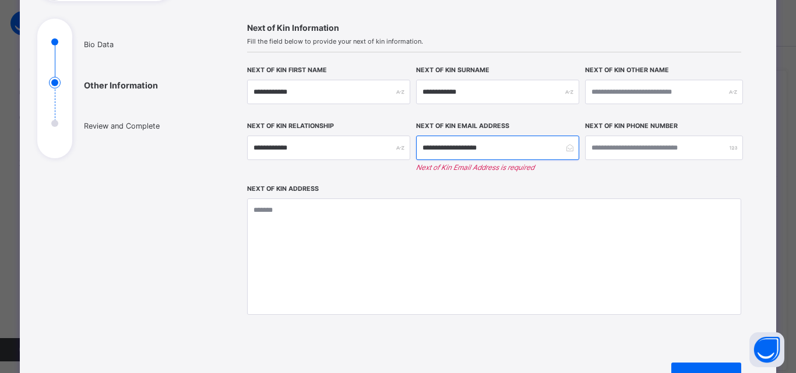  Describe the element at coordinates (631, 126) in the screenshot. I see `label: Next of Kin Phone Number` at that location.